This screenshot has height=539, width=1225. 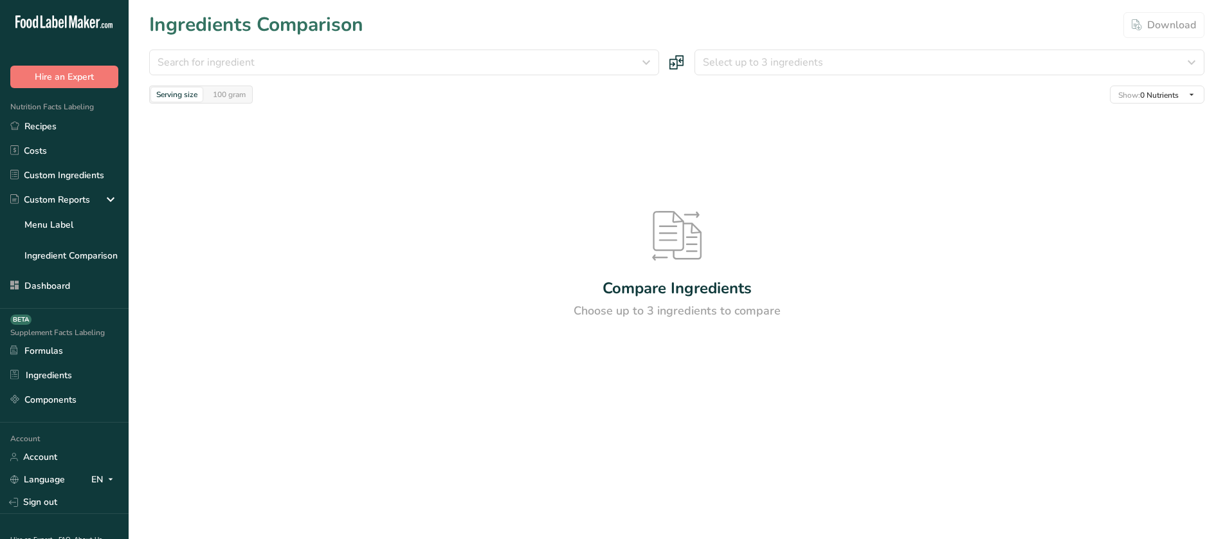 What do you see at coordinates (1148, 95) in the screenshot?
I see `span: 0 Nutrients` at bounding box center [1148, 95].